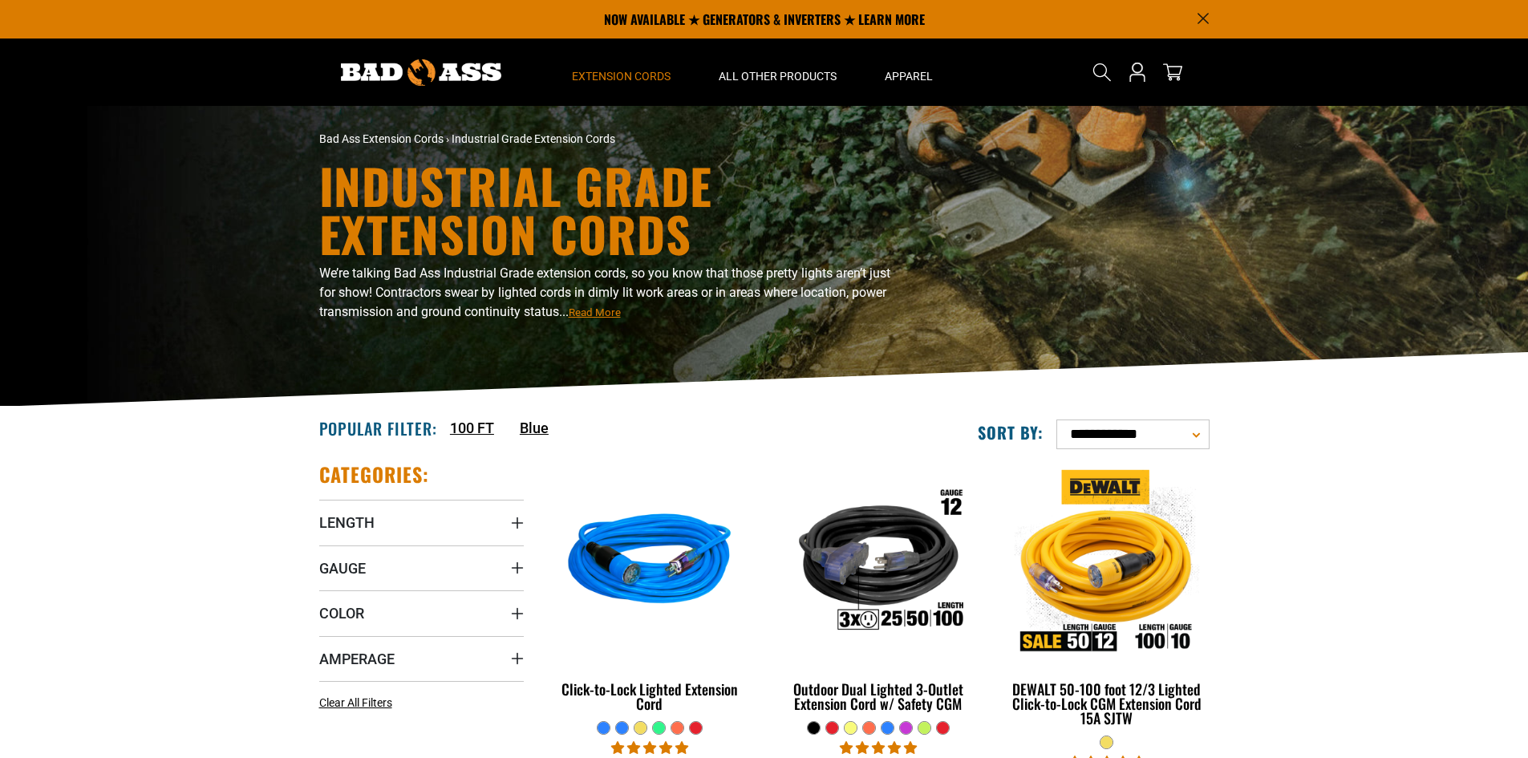 Image resolution: width=1528 pixels, height=758 pixels. Describe the element at coordinates (777, 76) in the screenshot. I see `span: All Other Products` at that location.